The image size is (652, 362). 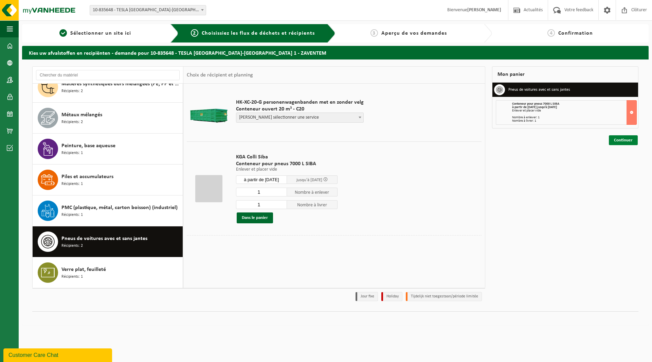 What do you see at coordinates (101, 33) in the screenshot?
I see `span: Sélectionner un site ici` at bounding box center [101, 33].